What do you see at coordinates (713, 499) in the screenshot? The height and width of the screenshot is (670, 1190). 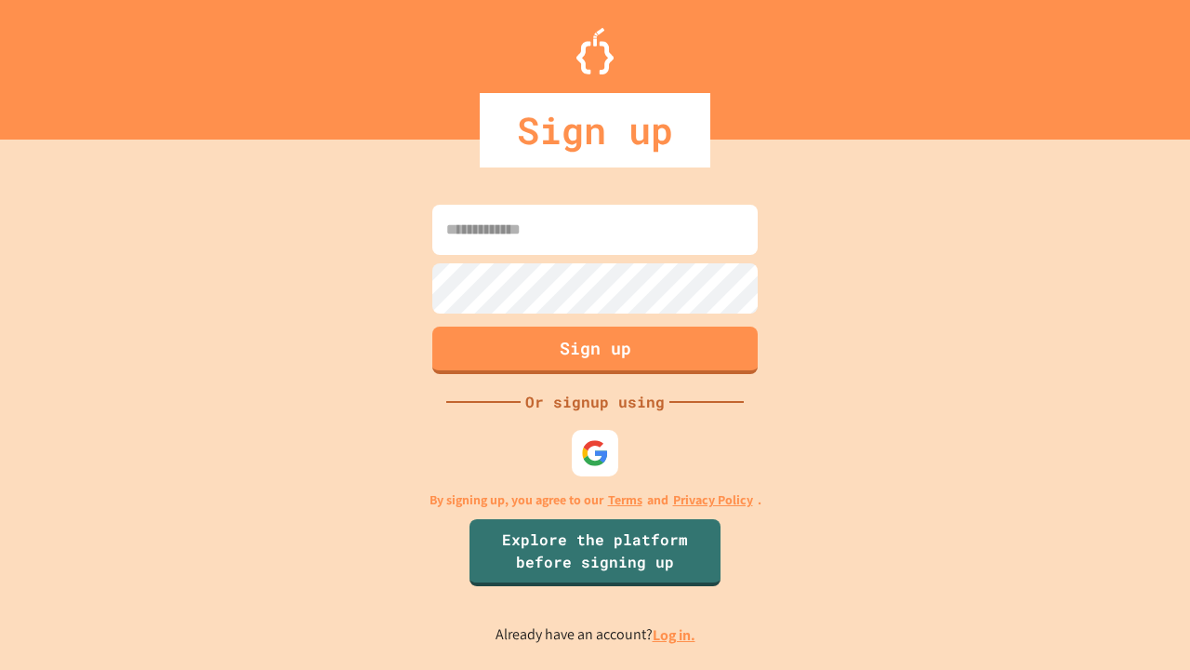 I see `a: Privacy Policy` at bounding box center [713, 499].